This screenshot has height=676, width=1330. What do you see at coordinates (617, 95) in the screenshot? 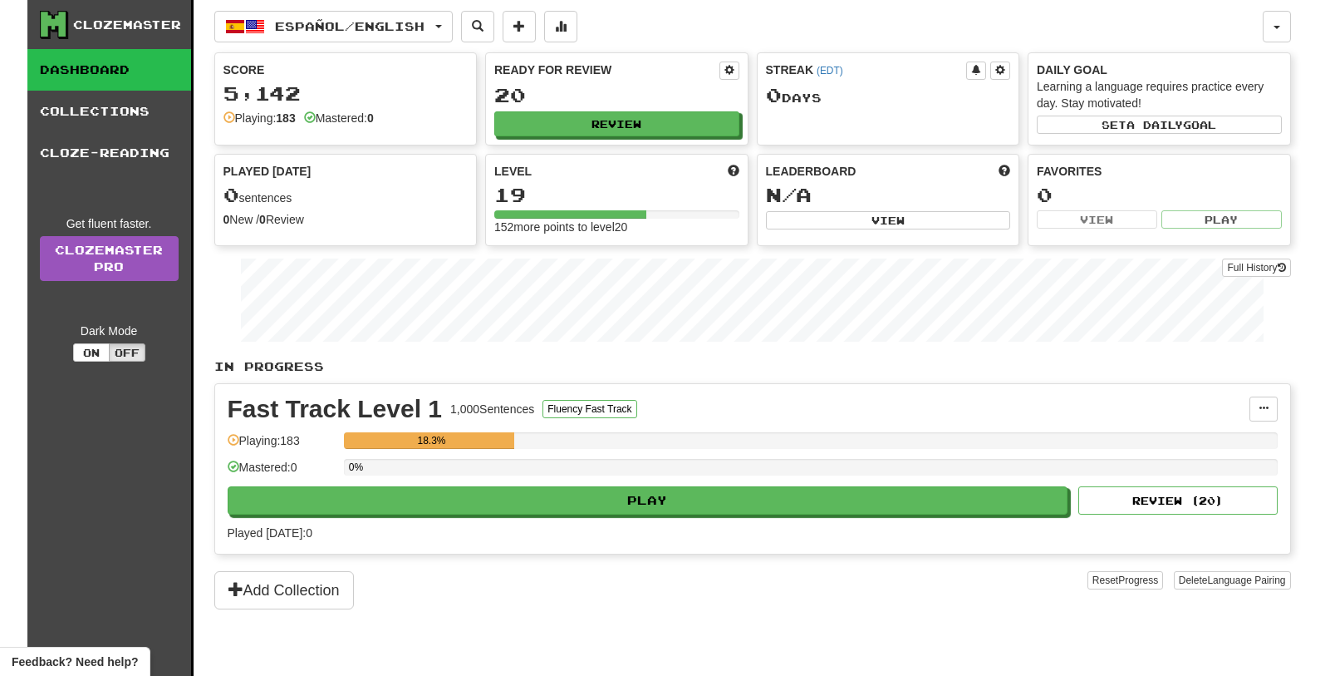
I see `div: 20` at bounding box center [617, 95].